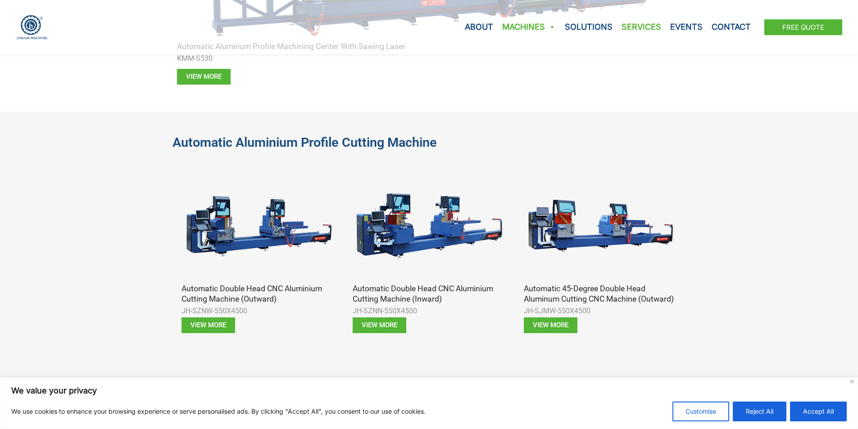  What do you see at coordinates (429, 391) in the screenshot?
I see `p: We value your privacy` at bounding box center [429, 391].